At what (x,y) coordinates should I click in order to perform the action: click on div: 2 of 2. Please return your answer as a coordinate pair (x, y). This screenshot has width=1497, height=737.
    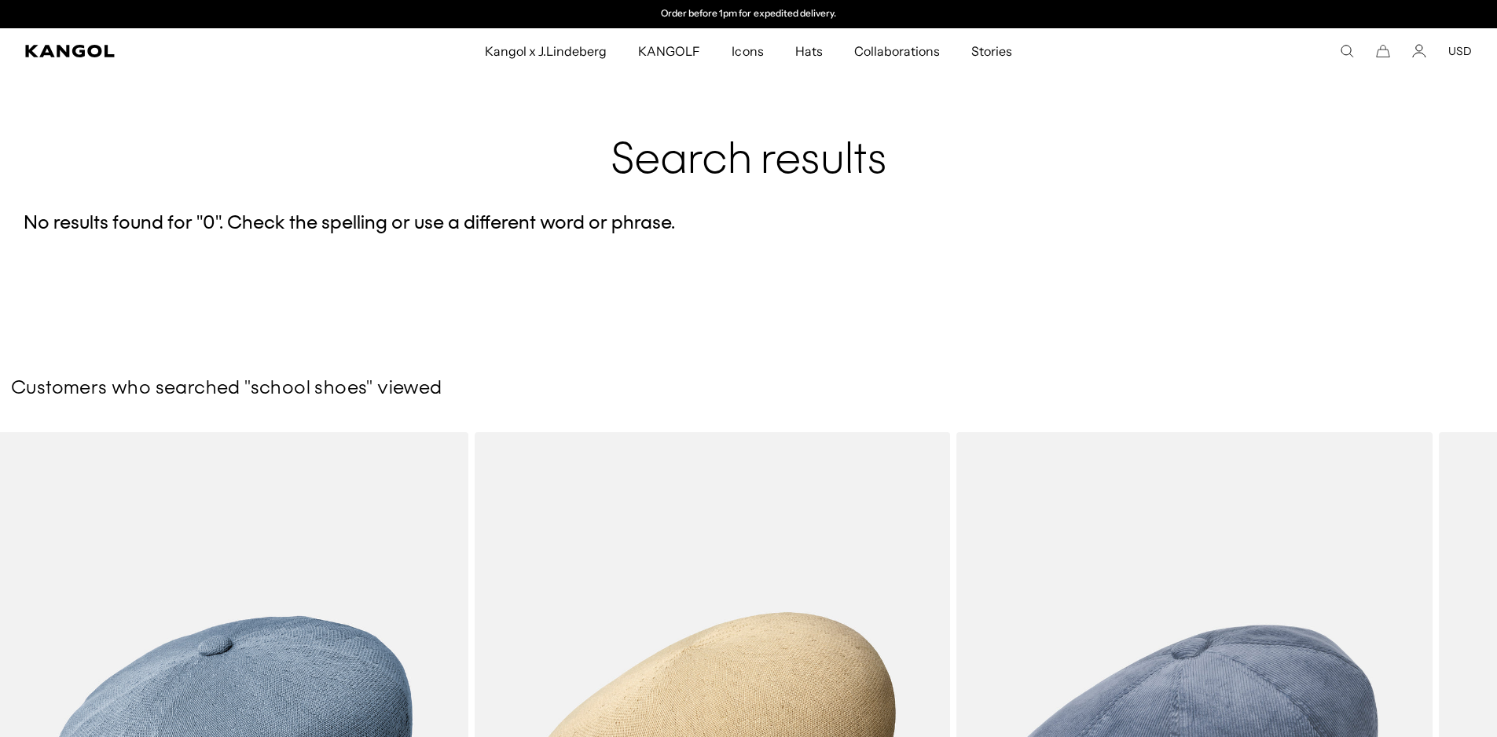
    Looking at the image, I should click on (749, 14).